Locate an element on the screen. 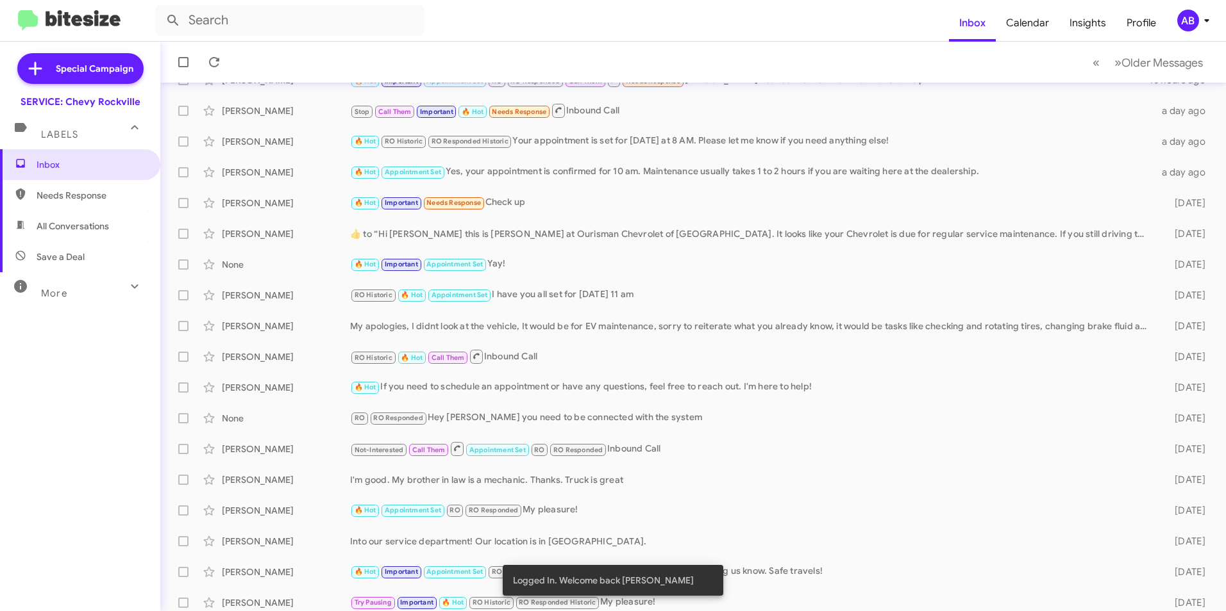 The width and height of the screenshot is (1226, 611). nav: Page navigation example is located at coordinates (1147, 62).